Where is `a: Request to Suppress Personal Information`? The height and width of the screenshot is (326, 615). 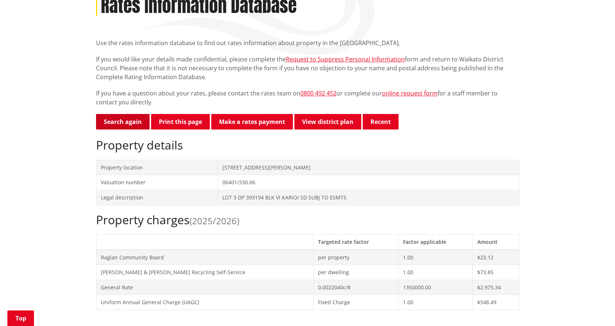 a: Request to Suppress Personal Information is located at coordinates (346, 59).